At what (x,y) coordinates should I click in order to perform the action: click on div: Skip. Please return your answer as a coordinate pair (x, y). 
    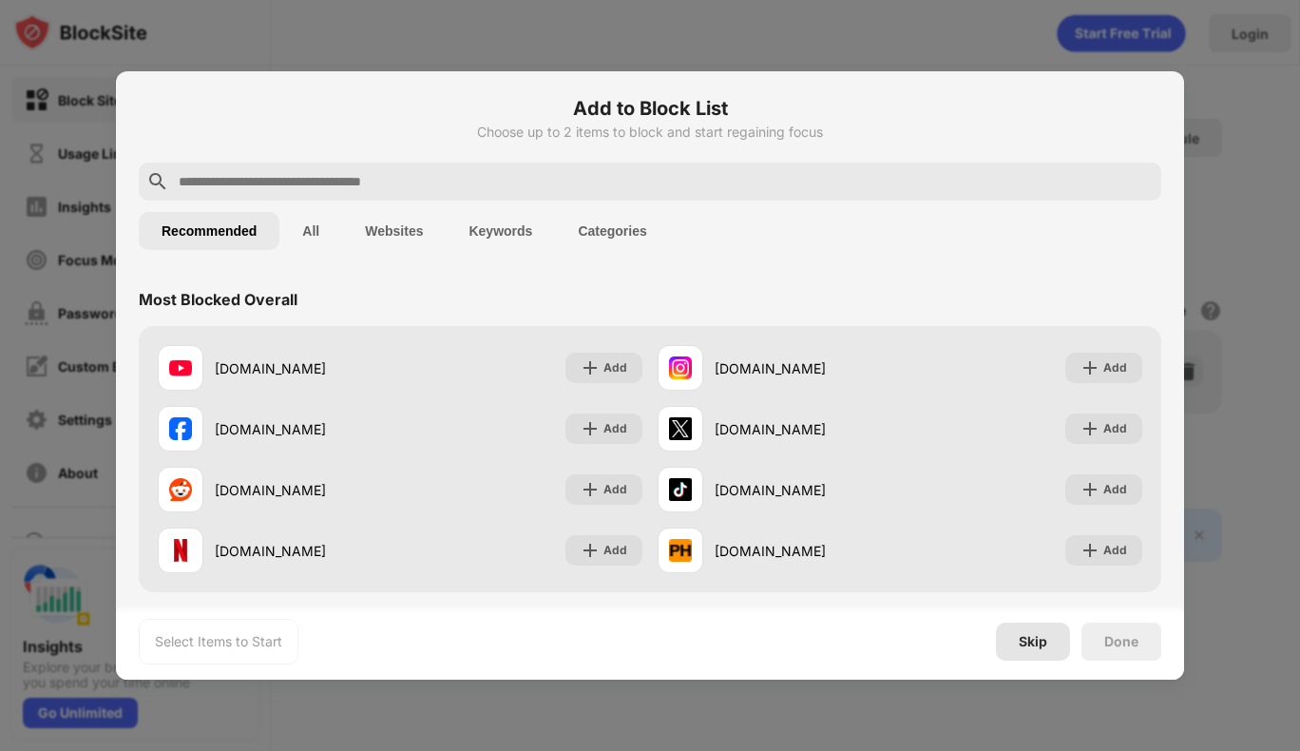
    Looking at the image, I should click on (1033, 641).